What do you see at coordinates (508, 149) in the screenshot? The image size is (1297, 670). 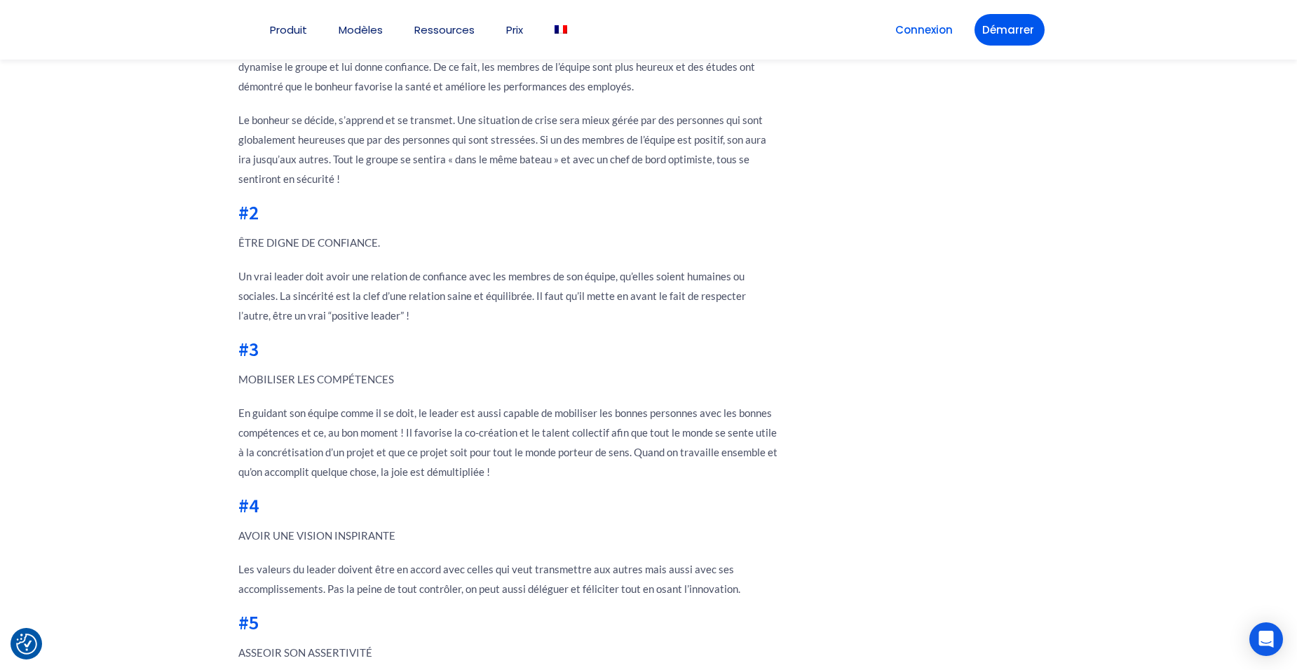 I see `p: Le bonheur se décide, s’apprend et se transmet. Une situation de crise sera mieux gérée par des p...` at bounding box center [508, 149].